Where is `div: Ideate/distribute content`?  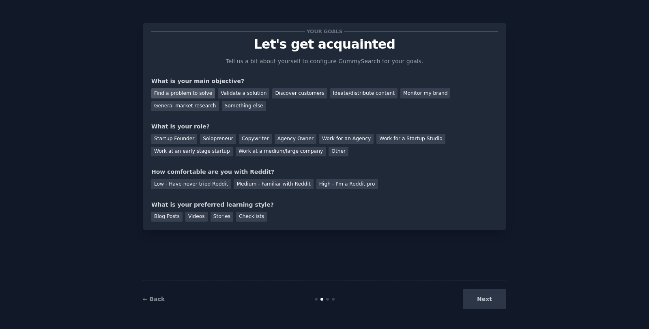 div: Ideate/distribute content is located at coordinates (364, 93).